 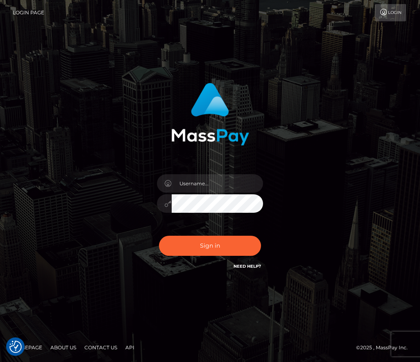 I want to click on div: © 2025 , MassPay Inc., so click(x=385, y=347).